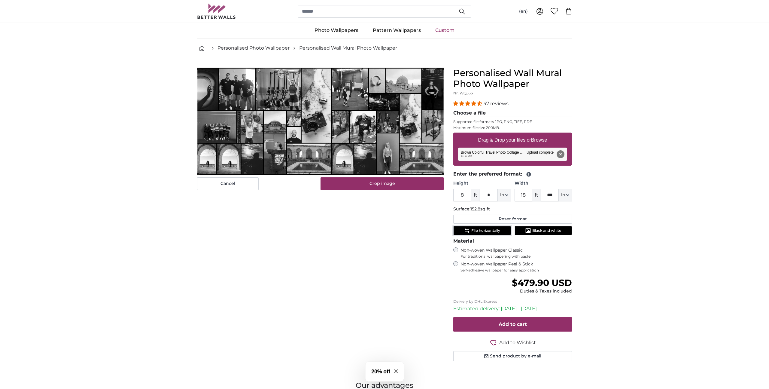 The image size is (769, 389). What do you see at coordinates (384, 48) in the screenshot?
I see `nav: breadcrumbs` at bounding box center [384, 48].